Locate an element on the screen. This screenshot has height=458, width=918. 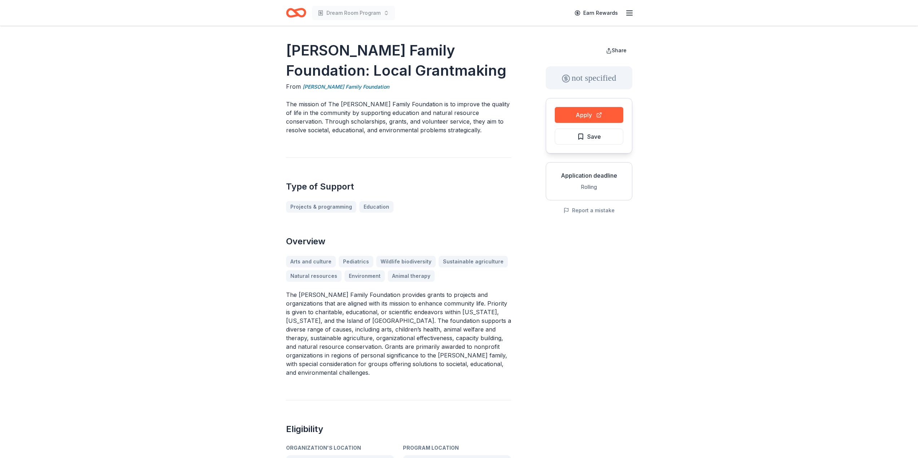
div: Application deadline is located at coordinates (589, 176).